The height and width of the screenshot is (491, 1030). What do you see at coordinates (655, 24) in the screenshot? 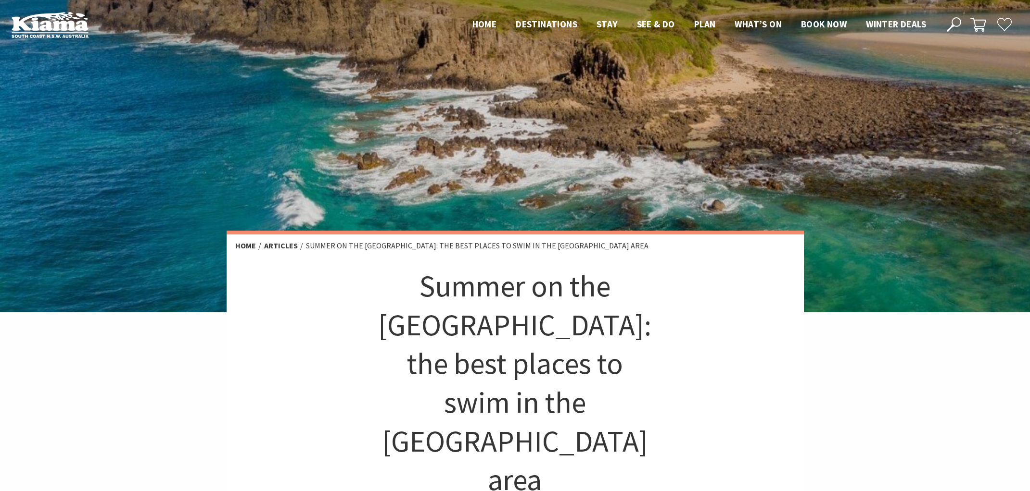
I see `span: See & Do` at bounding box center [655, 24].